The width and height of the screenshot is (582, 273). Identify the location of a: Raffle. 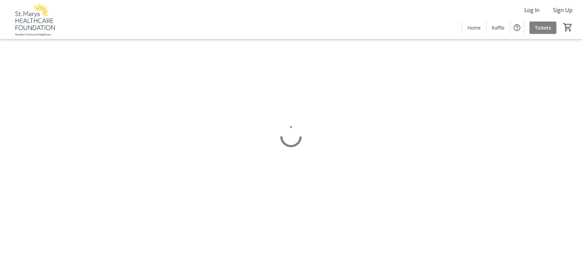
(498, 28).